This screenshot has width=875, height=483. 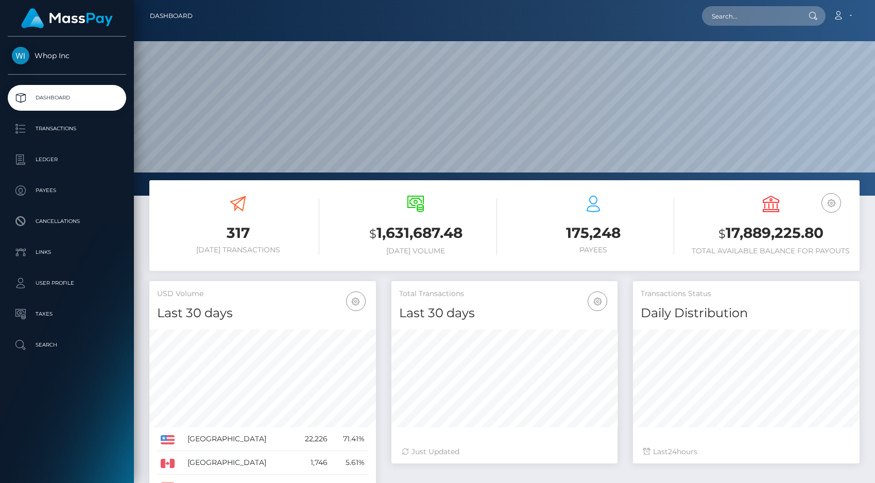 I want to click on p: Ledger, so click(x=67, y=160).